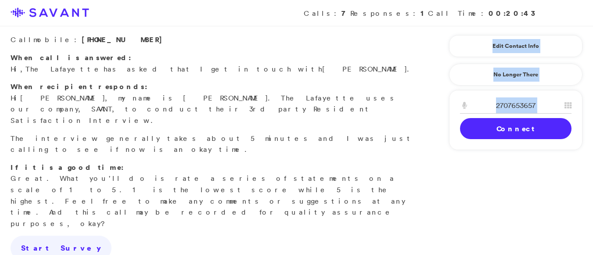 Image resolution: width=593 pixels, height=255 pixels. I want to click on a: No Longer There, so click(515, 75).